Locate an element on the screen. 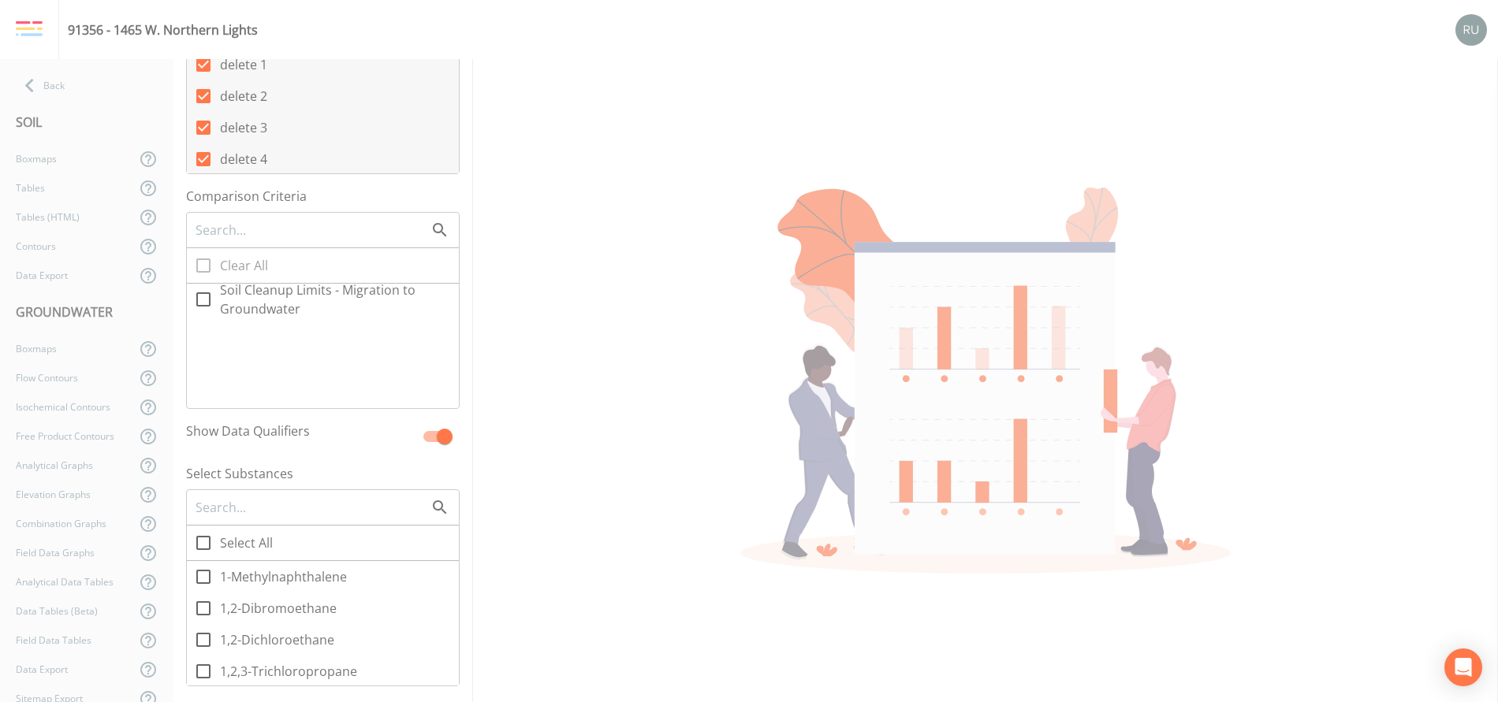 The image size is (1498, 702). span: delete 3 is located at coordinates (244, 128).